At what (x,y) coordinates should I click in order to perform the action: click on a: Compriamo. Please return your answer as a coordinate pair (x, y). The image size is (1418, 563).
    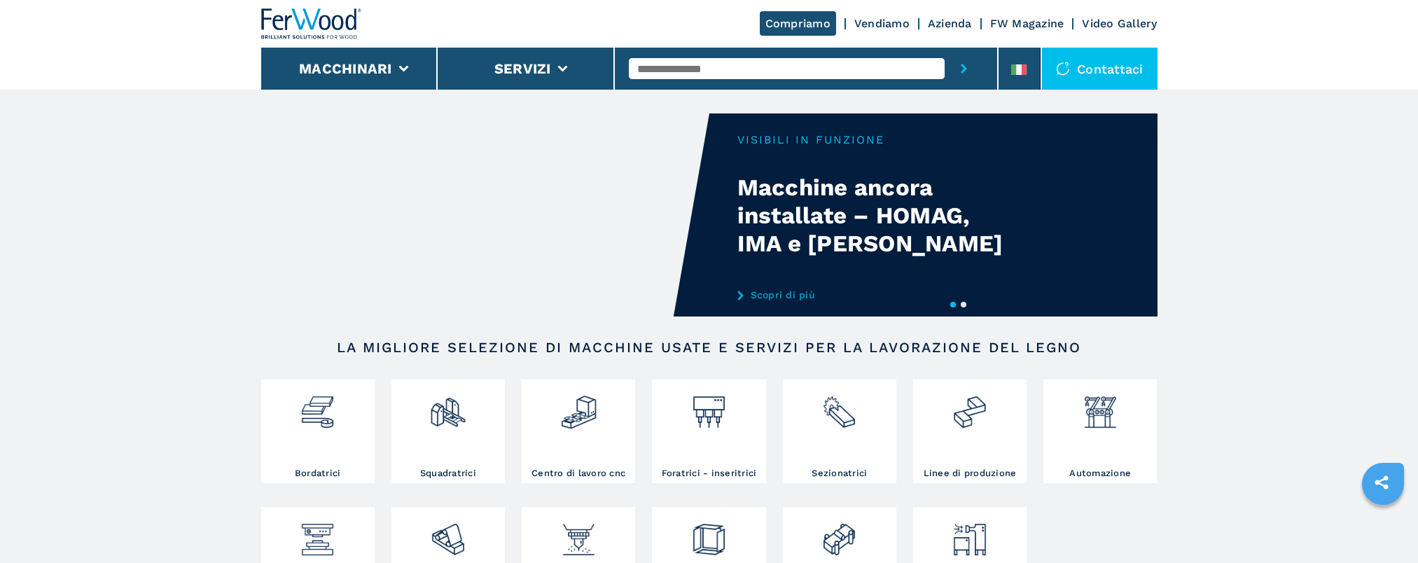
    Looking at the image, I should click on (798, 23).